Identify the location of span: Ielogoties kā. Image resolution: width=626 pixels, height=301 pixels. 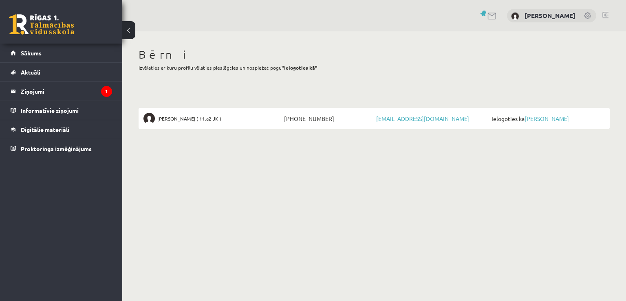
(547, 119).